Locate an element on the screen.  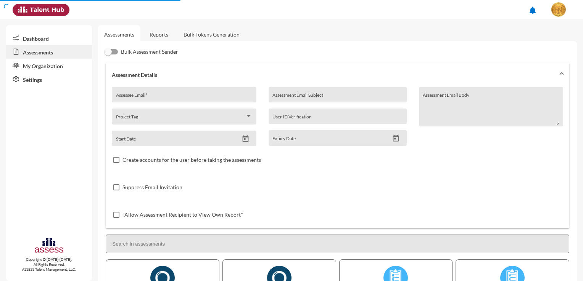
span: Suppress Email Invitation is located at coordinates (152, 188).